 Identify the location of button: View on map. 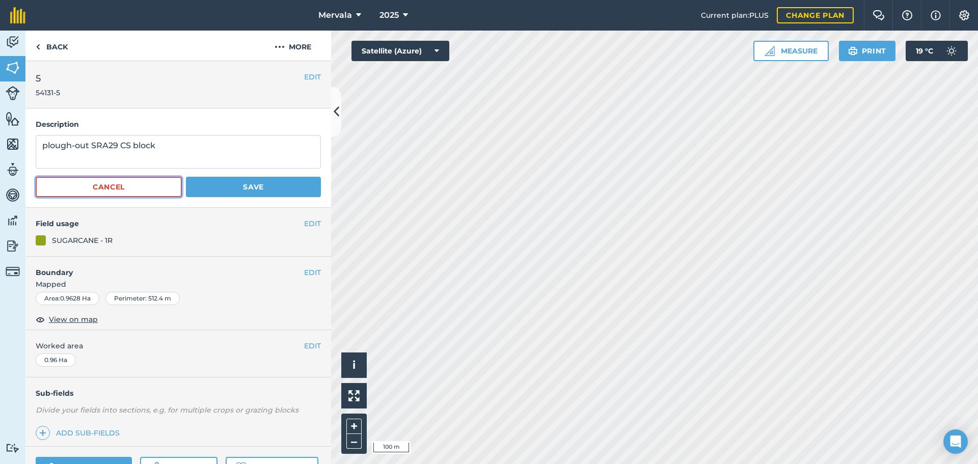
(67, 320).